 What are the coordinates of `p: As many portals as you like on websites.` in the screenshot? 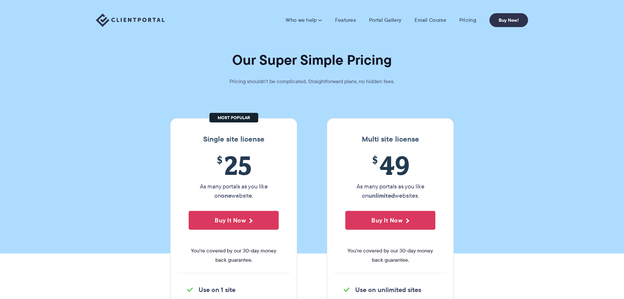 It's located at (390, 191).